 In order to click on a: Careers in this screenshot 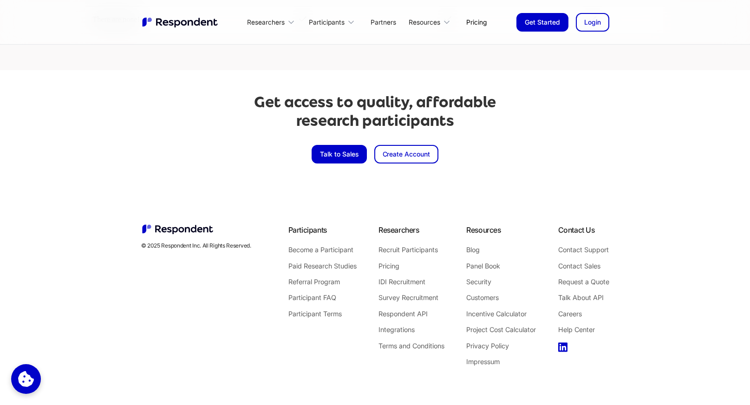, I will do `click(584, 314)`.